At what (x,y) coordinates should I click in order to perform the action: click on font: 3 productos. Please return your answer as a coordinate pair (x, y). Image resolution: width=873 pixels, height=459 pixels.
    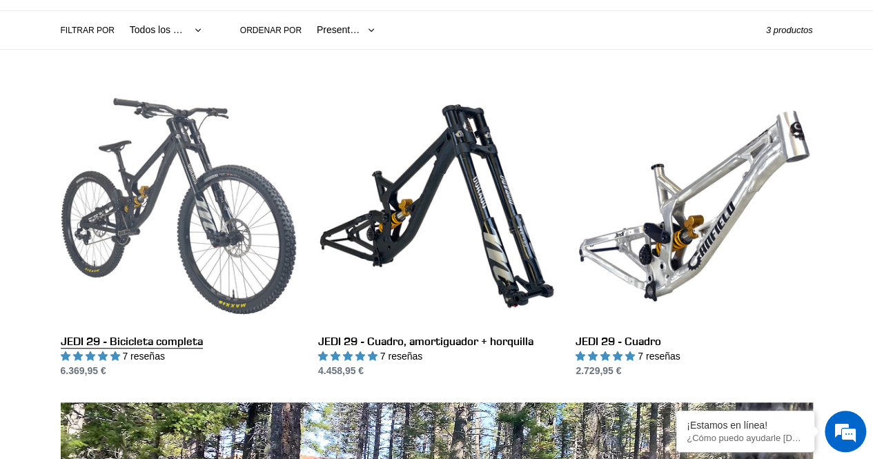
    Looking at the image, I should click on (790, 30).